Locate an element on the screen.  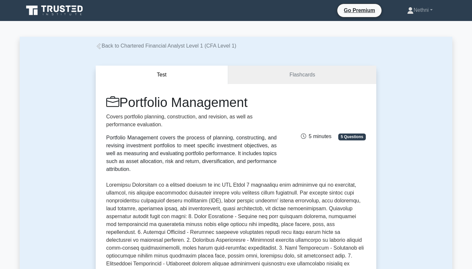
h1: Portfolio Management is located at coordinates (192, 102).